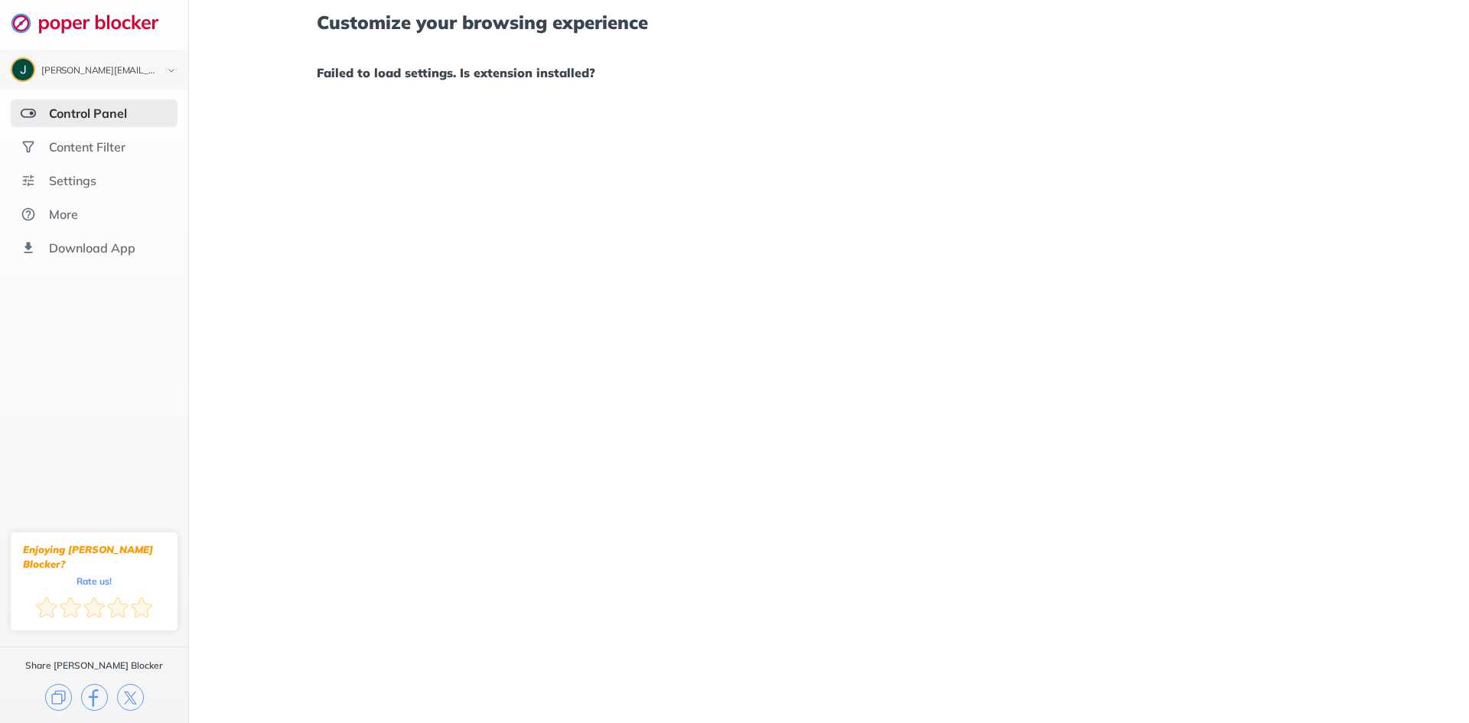  What do you see at coordinates (63, 214) in the screenshot?
I see `div: More` at bounding box center [63, 214].